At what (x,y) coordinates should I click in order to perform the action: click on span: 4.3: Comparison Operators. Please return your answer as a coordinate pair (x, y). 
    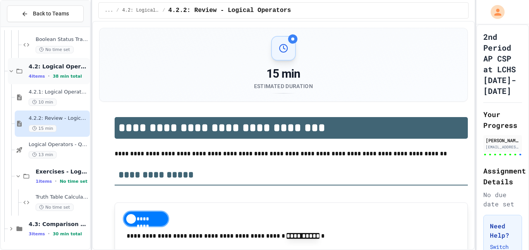
    Looking at the image, I should click on (58, 225).